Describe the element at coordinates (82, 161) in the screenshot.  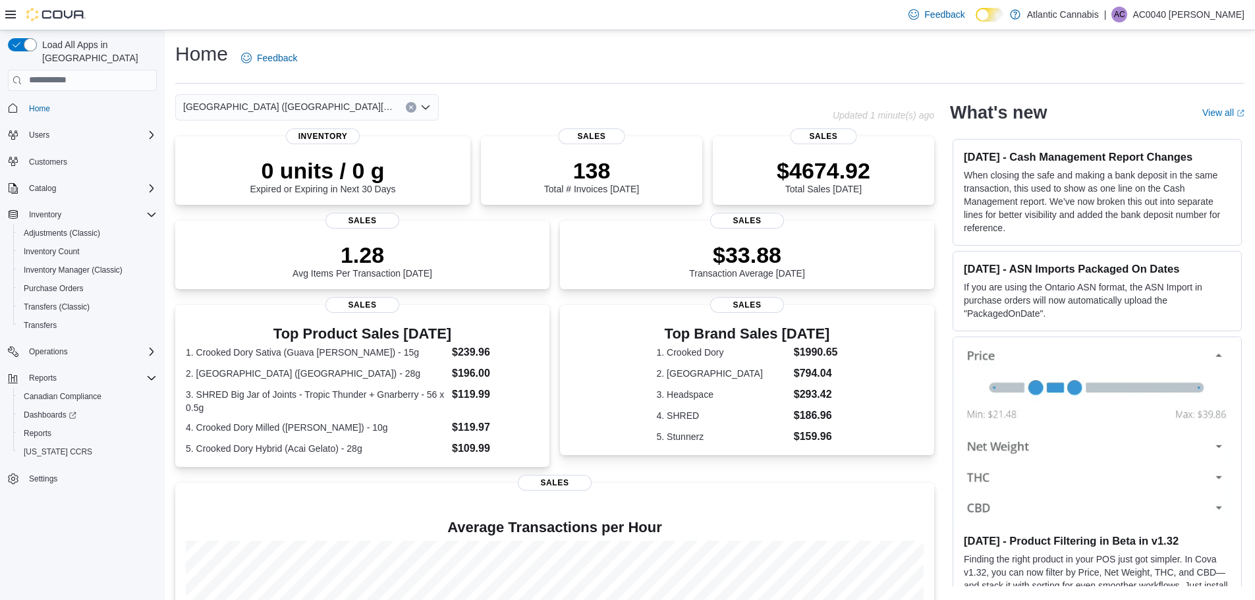
I see `button: Customers` at that location.